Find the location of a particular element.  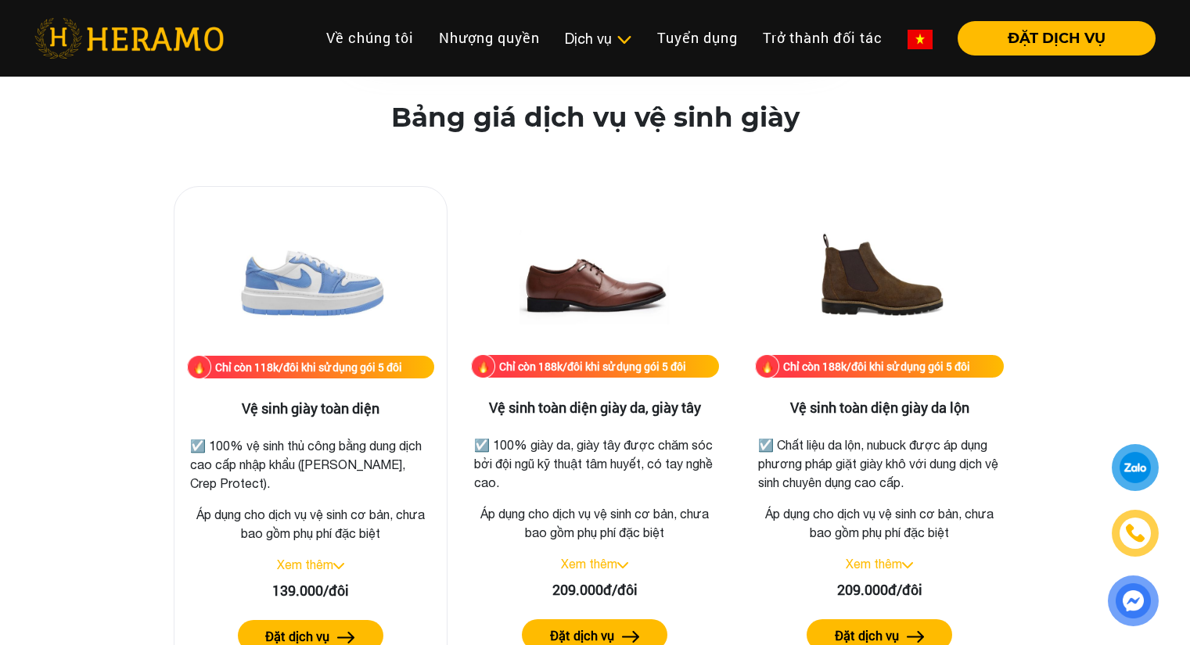

h3: Vệ sinh toàn diện giày da lộn is located at coordinates (879, 408).